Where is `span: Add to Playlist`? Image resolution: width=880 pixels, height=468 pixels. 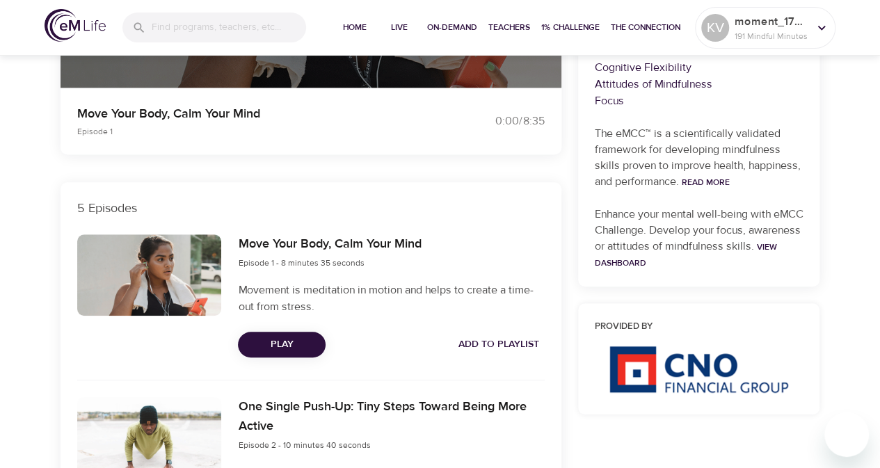
span: Add to Playlist is located at coordinates (499, 344).